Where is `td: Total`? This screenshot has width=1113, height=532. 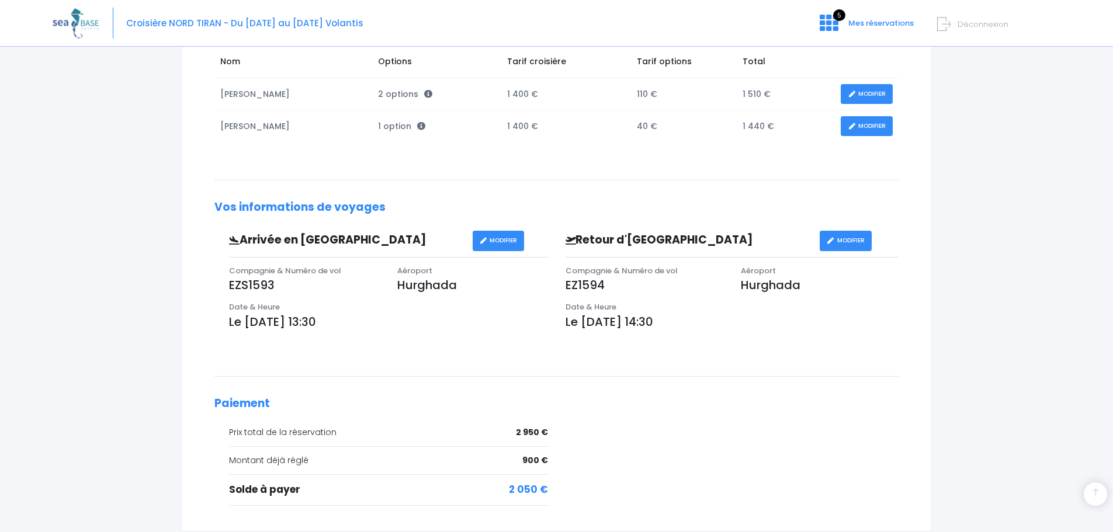
td: Total is located at coordinates (786, 64).